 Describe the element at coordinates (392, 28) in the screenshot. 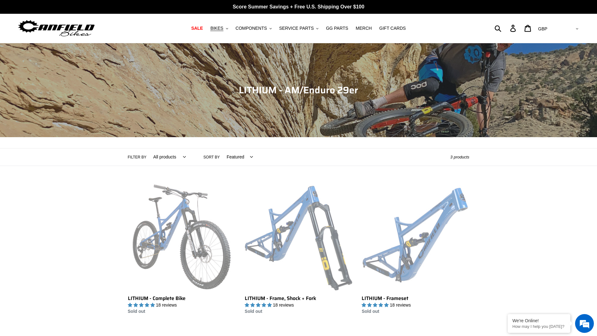

I see `span: GIFT CARDS` at that location.